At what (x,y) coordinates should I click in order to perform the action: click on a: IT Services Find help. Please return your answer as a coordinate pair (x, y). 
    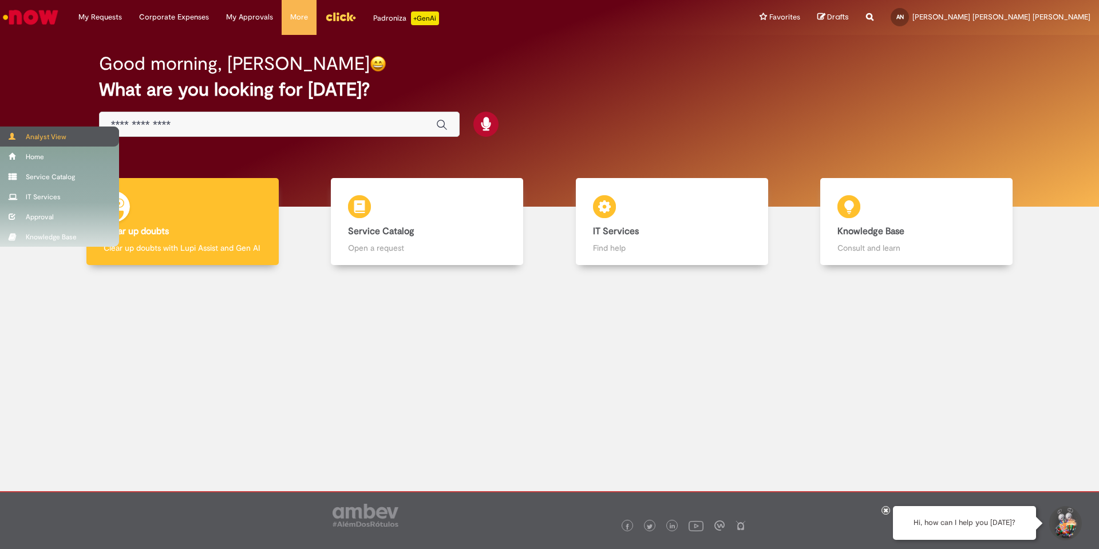
    Looking at the image, I should click on (672, 221).